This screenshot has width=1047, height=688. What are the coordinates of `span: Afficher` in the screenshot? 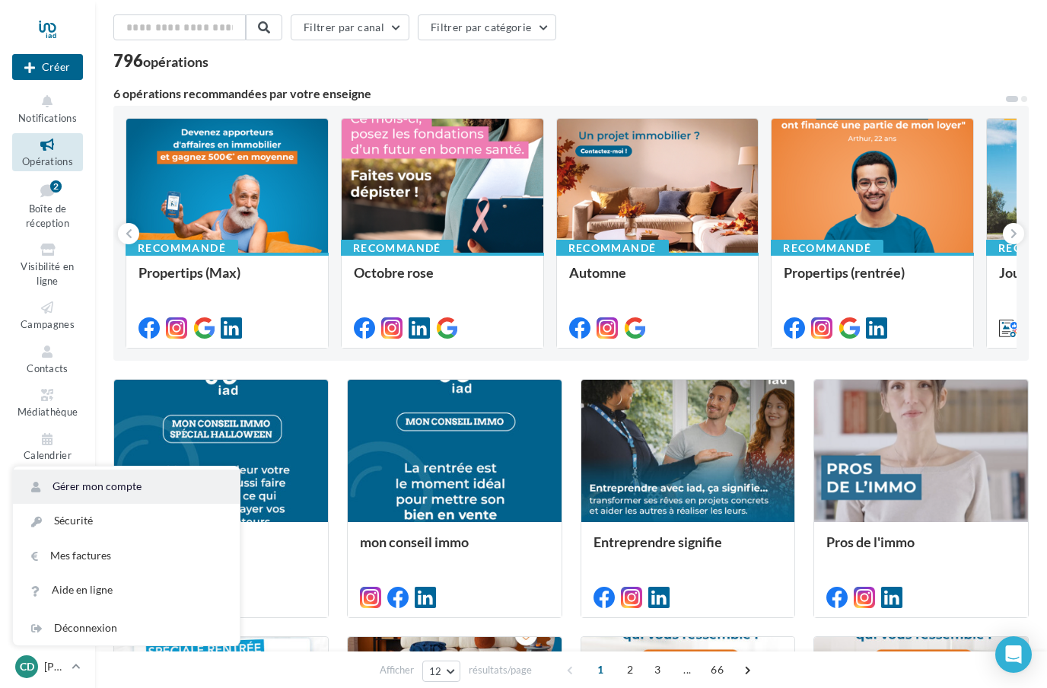 It's located at (397, 670).